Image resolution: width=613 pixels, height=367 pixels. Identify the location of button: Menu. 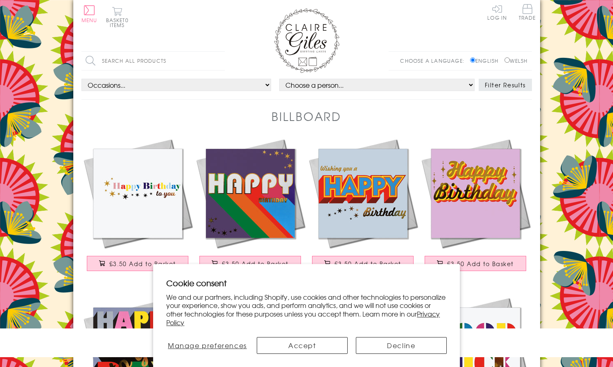
(89, 14).